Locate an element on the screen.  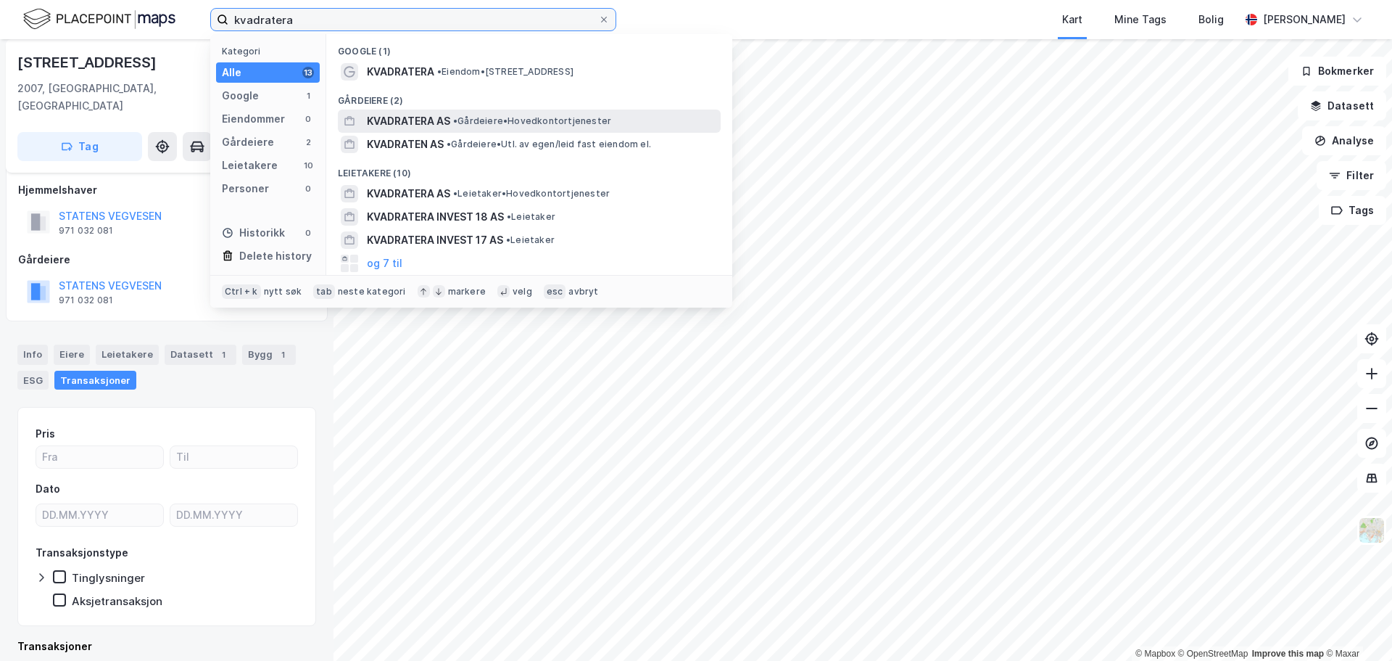
div: Aksjetransaksjon is located at coordinates (117, 600).